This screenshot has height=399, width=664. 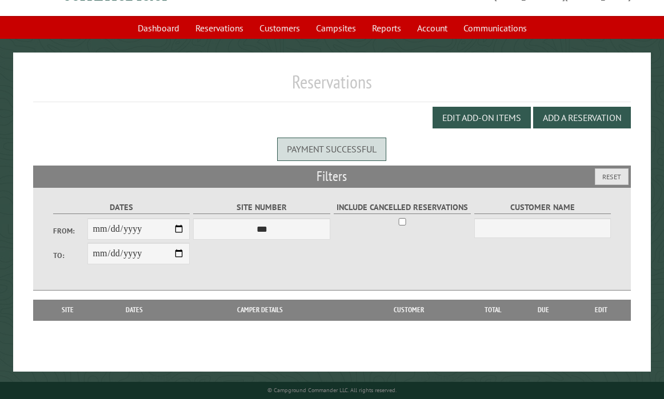 I want to click on small: © Campground Commander LLC. All rights reserved., so click(x=332, y=390).